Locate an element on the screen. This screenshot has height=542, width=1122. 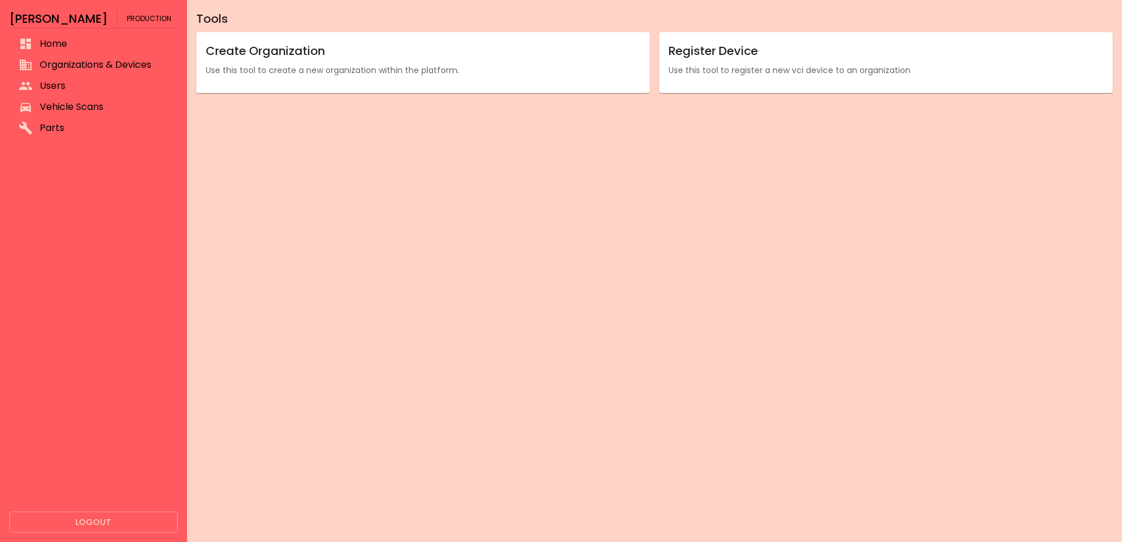
span: Vehicle Scans is located at coordinates (104, 107).